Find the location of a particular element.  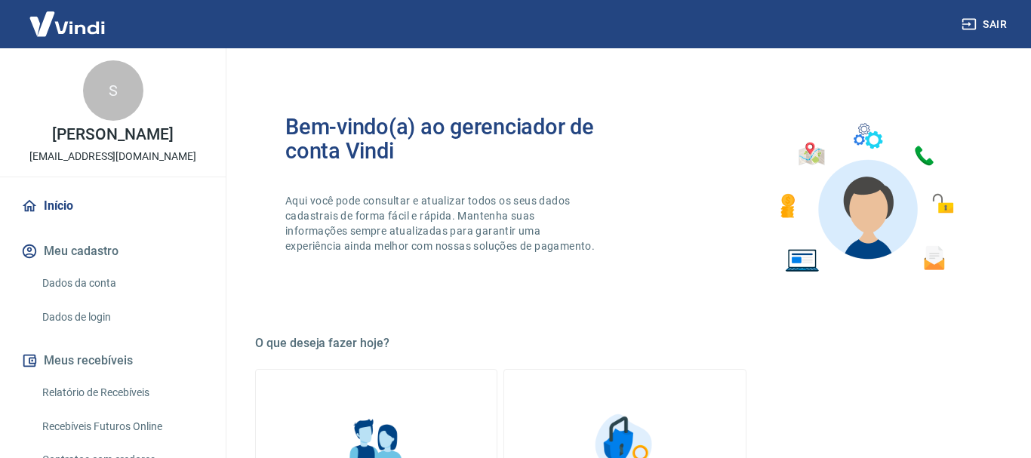

img: Vindi is located at coordinates (67, 23).